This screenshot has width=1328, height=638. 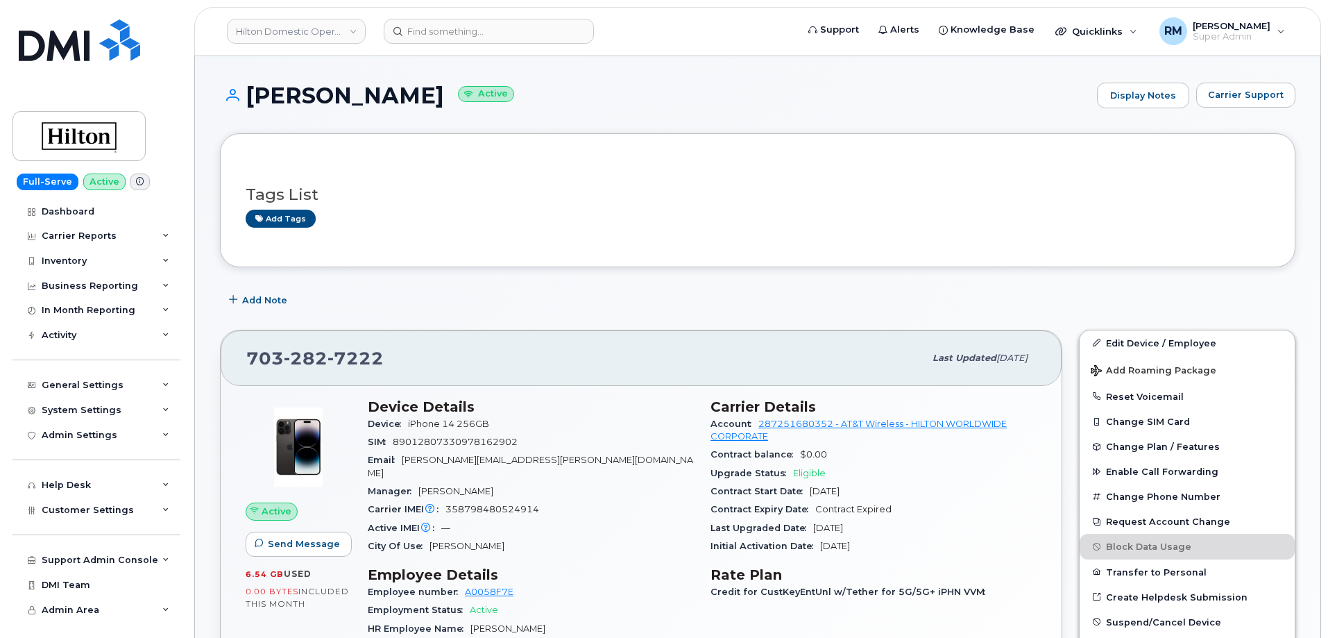 I want to click on span: Active IMEI, so click(x=404, y=527).